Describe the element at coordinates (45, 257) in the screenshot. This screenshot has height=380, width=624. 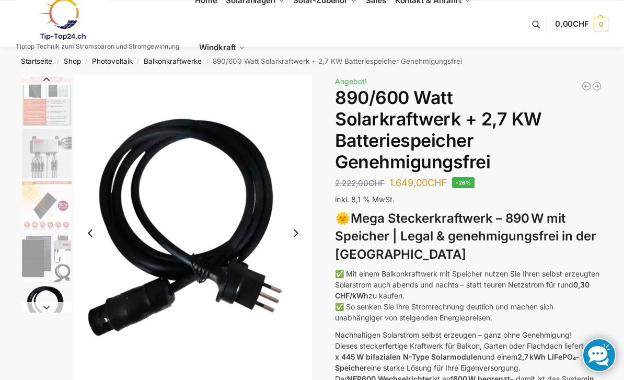
I see `li: 6 / 12` at that location.